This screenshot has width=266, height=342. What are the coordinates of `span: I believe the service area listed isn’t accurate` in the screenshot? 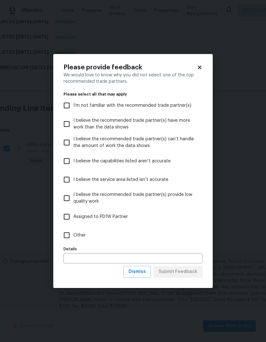 It's located at (121, 180).